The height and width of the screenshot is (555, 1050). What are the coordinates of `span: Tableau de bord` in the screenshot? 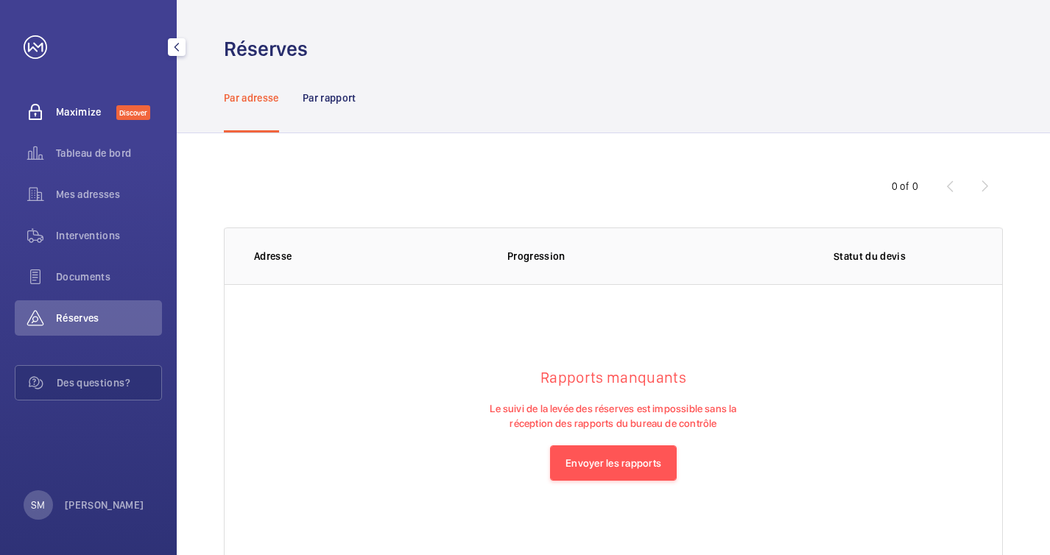 It's located at (109, 153).